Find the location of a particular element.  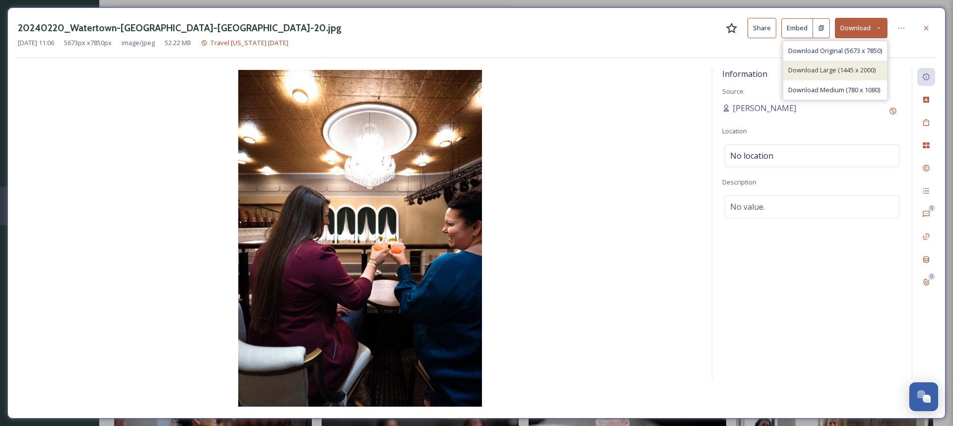

span: Source is located at coordinates (732, 91).